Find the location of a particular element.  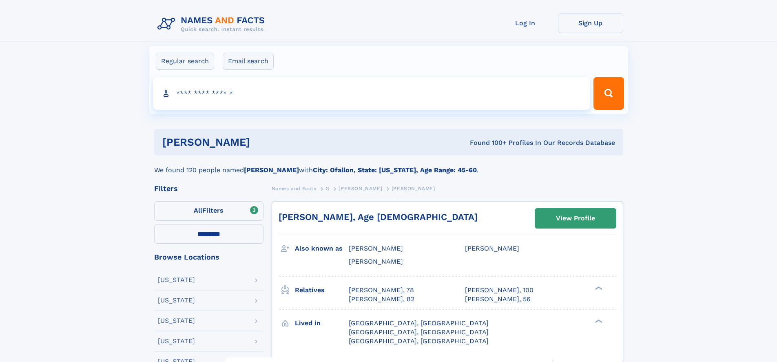

span: All is located at coordinates (198, 210).